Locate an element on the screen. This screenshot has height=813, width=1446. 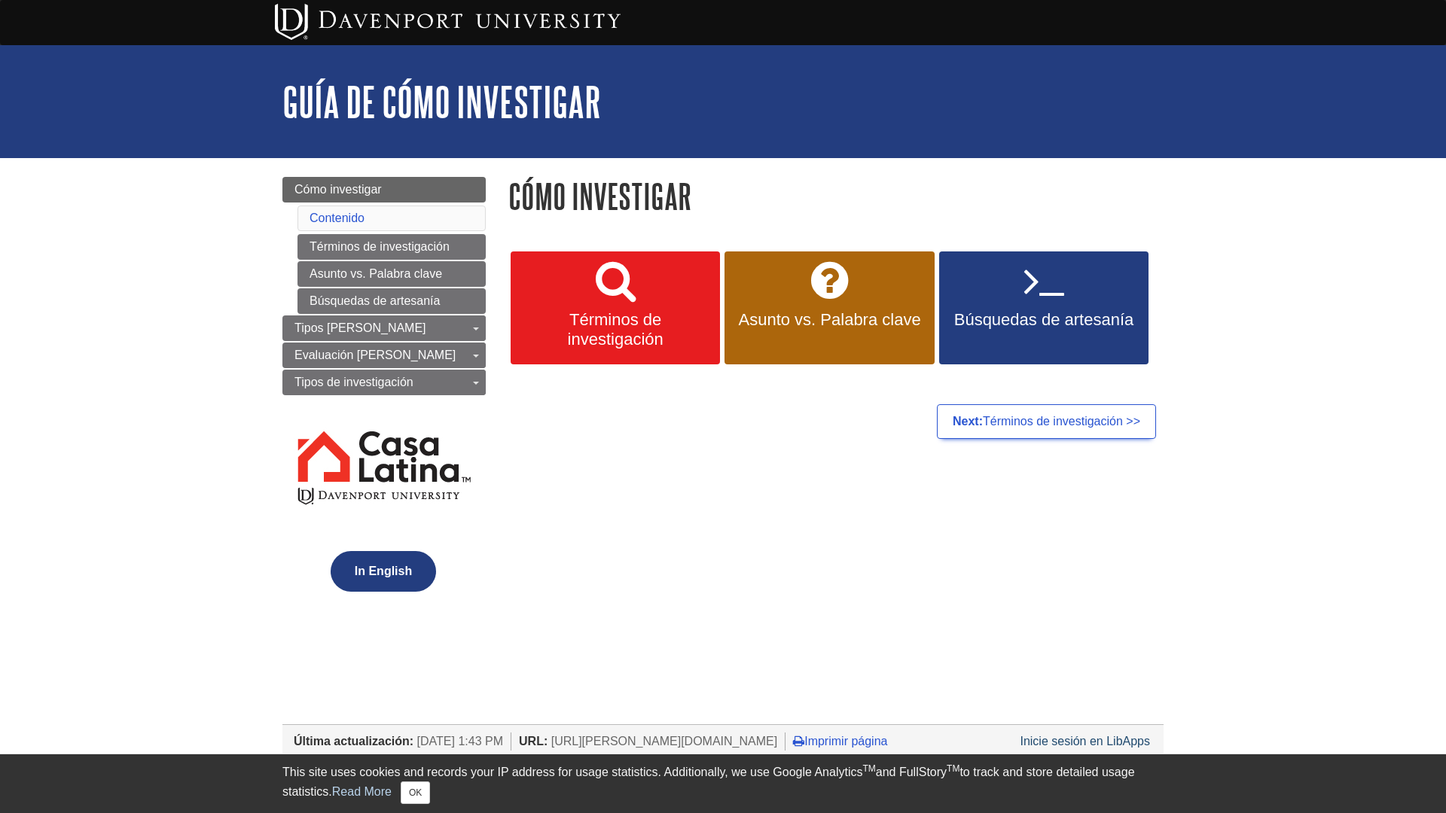
span: Tipos de investigación is located at coordinates (354, 382).